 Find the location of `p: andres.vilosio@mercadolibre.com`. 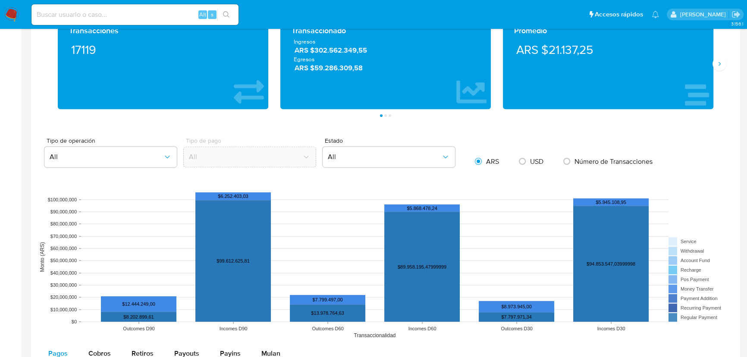

p: andres.vilosio@mercadolibre.com is located at coordinates (704, 14).